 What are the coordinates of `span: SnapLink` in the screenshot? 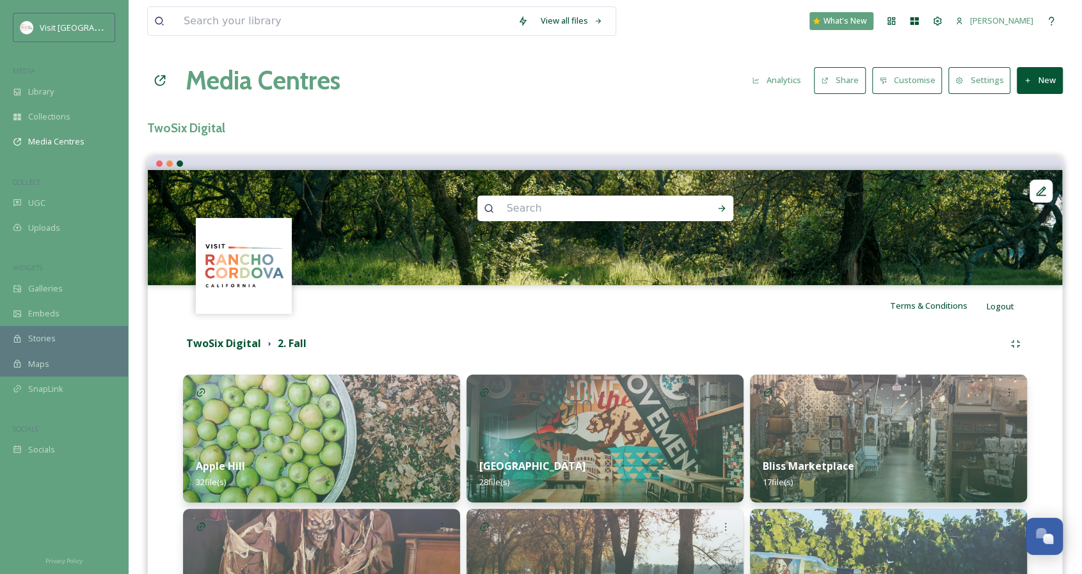 It's located at (45, 389).